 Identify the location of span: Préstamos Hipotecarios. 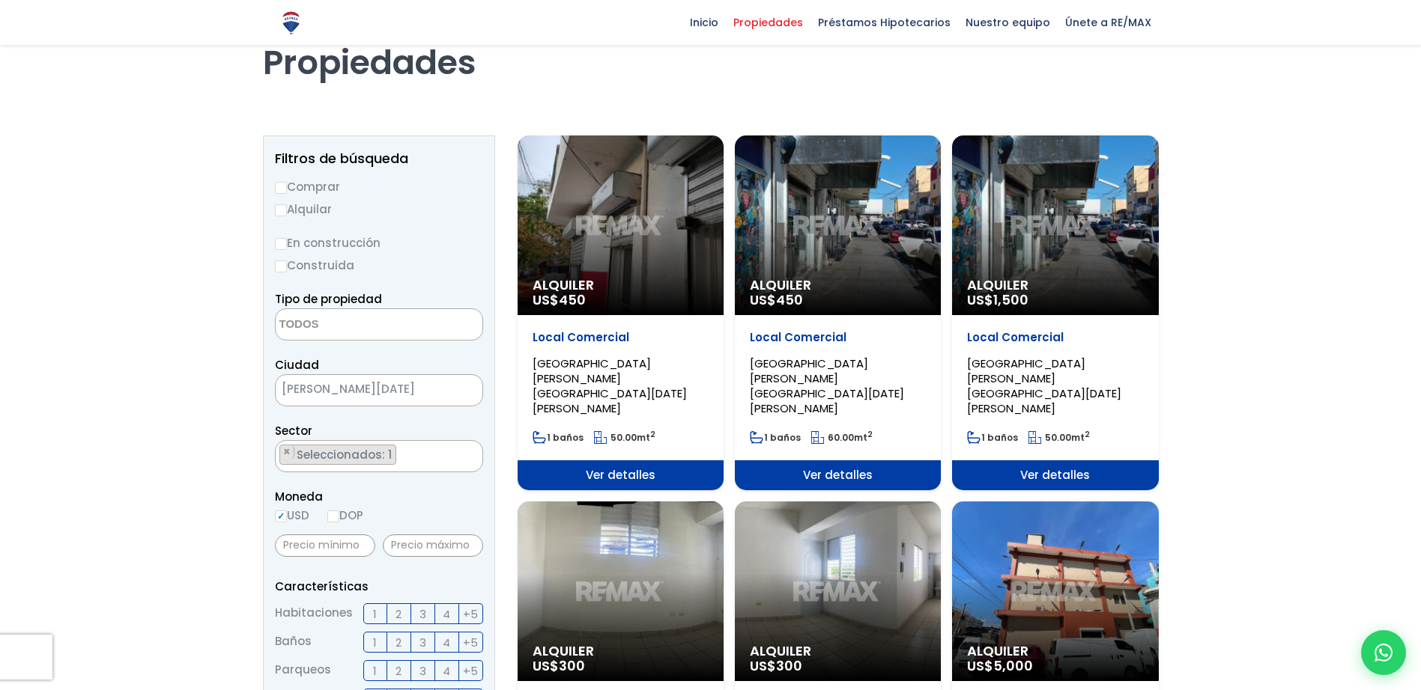
(884, 22).